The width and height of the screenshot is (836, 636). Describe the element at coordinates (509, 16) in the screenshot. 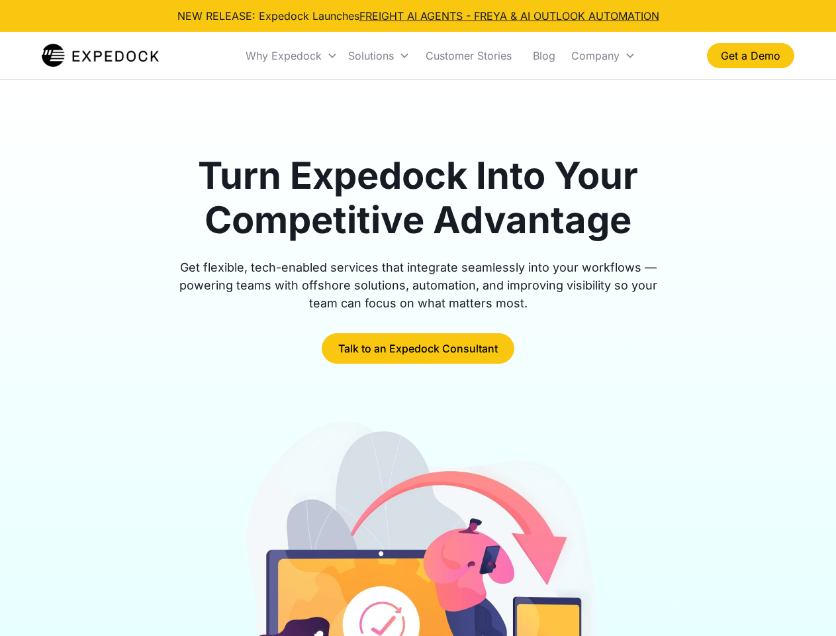

I see `a: FREIGHT AI AGENTS - FREYA & AI OUTLOOK AUTOMATION` at that location.